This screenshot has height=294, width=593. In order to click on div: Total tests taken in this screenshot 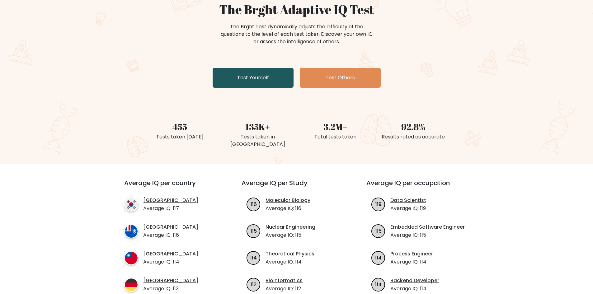, I will do `click(335, 137)`.